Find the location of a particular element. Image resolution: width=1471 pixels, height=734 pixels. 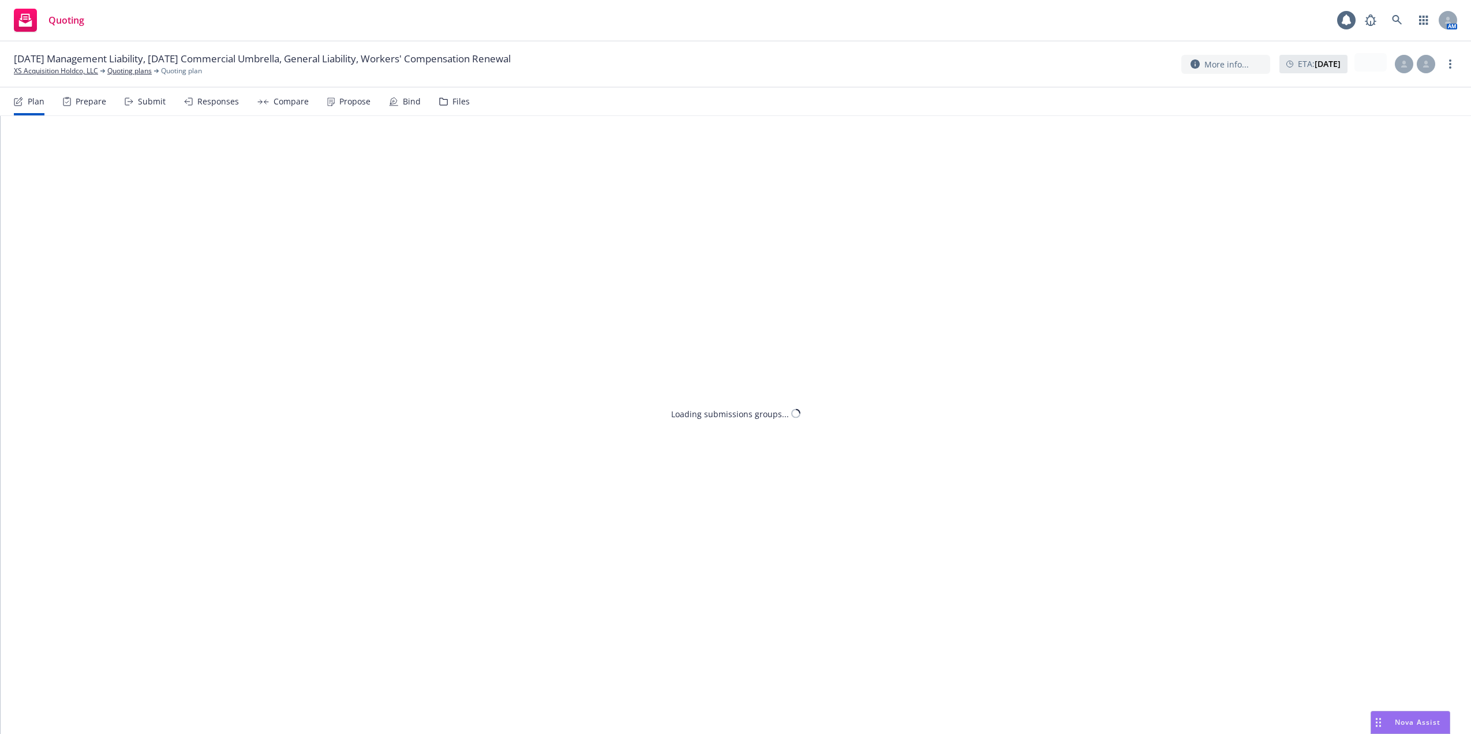

span: Nova Assist is located at coordinates (1417, 722).